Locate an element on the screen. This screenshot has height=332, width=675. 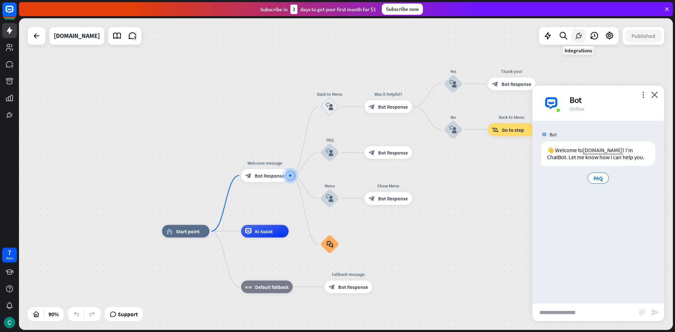
div: 3 is located at coordinates (294, 9).